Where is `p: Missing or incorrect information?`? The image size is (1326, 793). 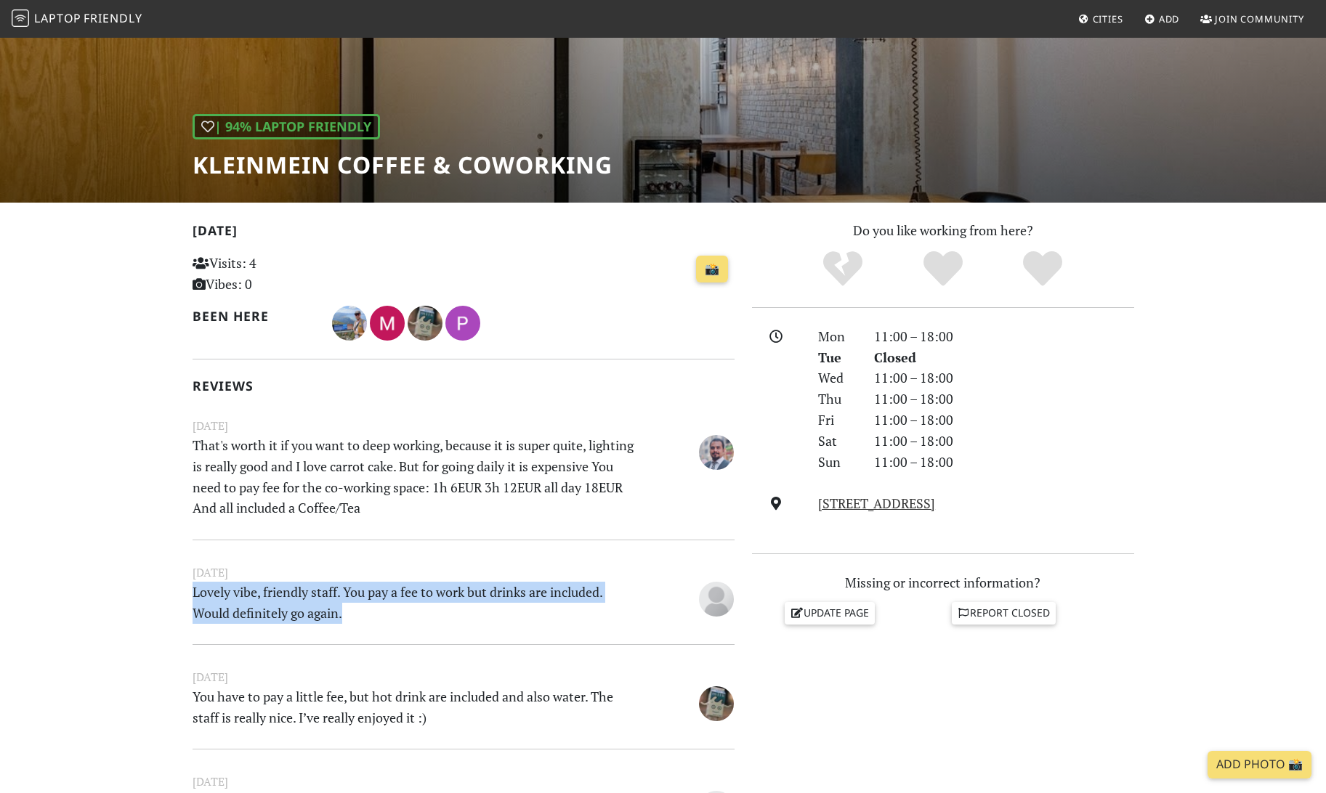 p: Missing or incorrect information? is located at coordinates (943, 583).